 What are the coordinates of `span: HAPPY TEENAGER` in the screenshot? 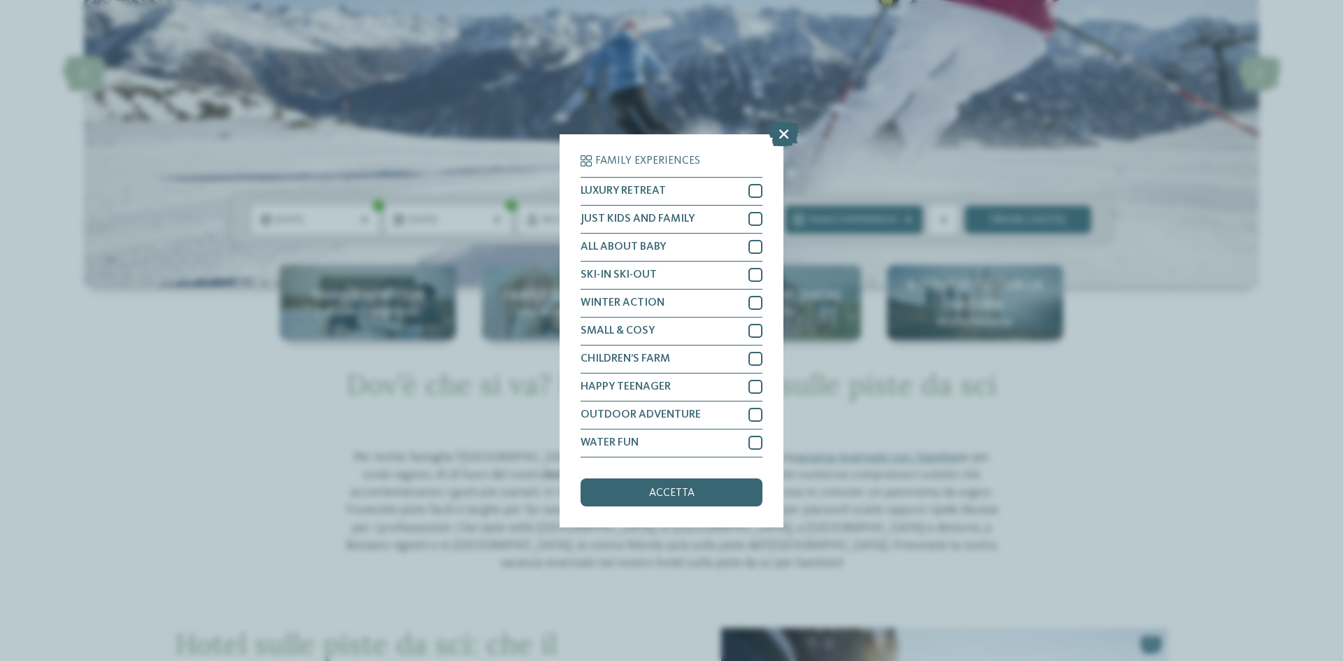 It's located at (625, 387).